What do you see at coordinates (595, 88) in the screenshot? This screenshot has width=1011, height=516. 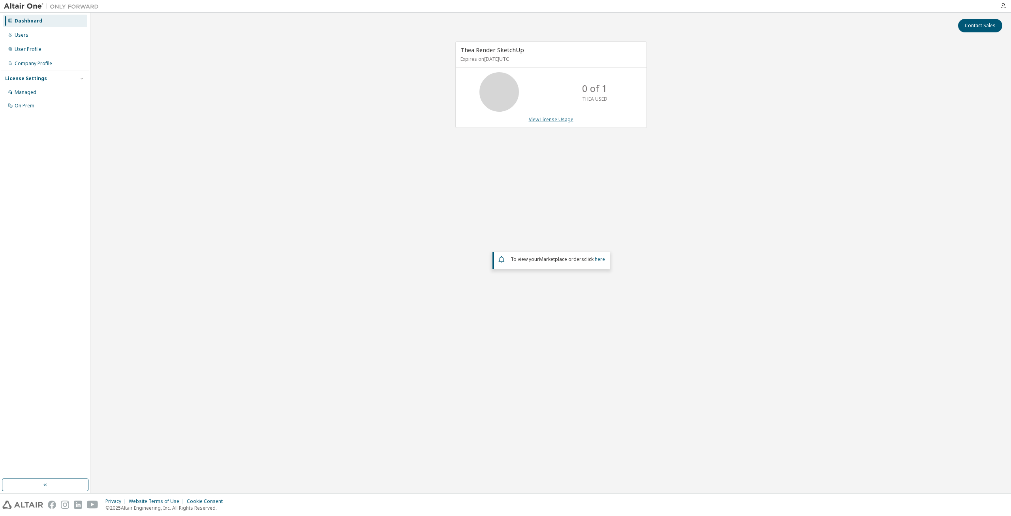 I see `p: 0 of 1` at bounding box center [595, 88].